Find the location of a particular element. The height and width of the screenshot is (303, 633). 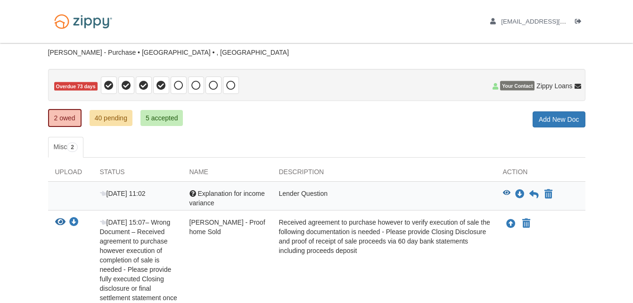

a: Log out is located at coordinates (581, 23).